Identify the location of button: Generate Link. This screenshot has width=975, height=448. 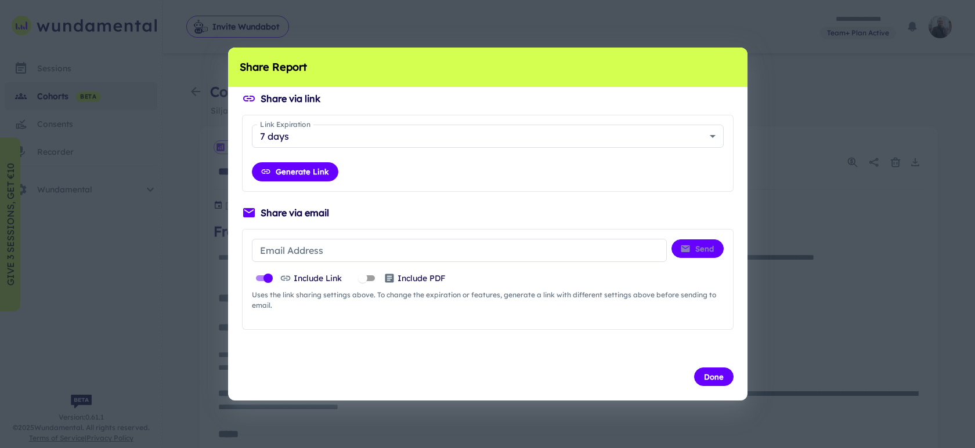
(295, 172).